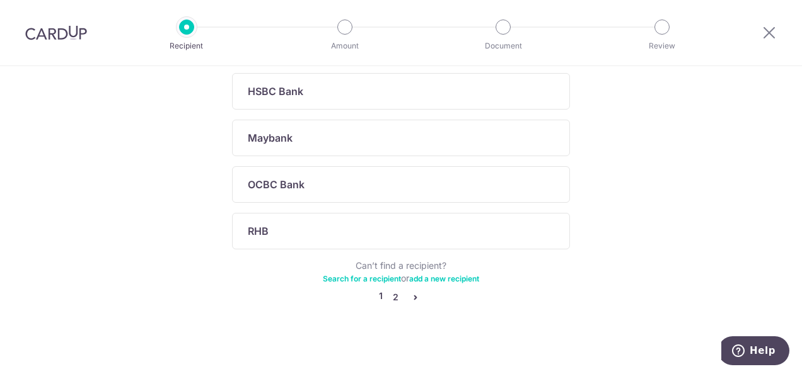  Describe the element at coordinates (187, 46) in the screenshot. I see `p: Recipient` at that location.